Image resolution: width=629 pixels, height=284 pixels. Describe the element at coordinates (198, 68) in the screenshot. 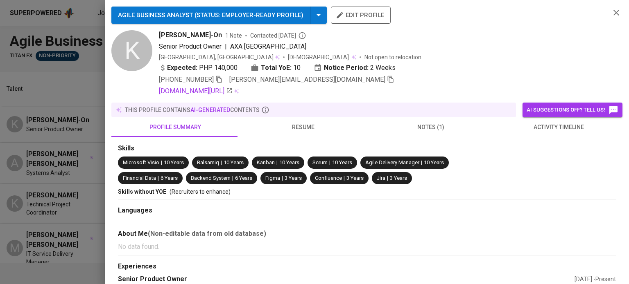

I see `div: PHP 140,000` at that location.